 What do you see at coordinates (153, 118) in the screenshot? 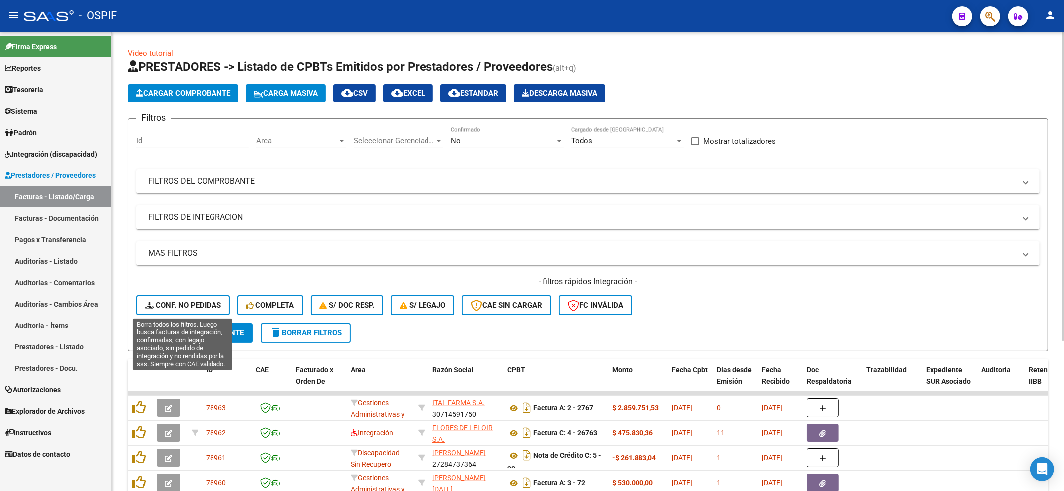
I see `h3: Filtros` at bounding box center [153, 118].